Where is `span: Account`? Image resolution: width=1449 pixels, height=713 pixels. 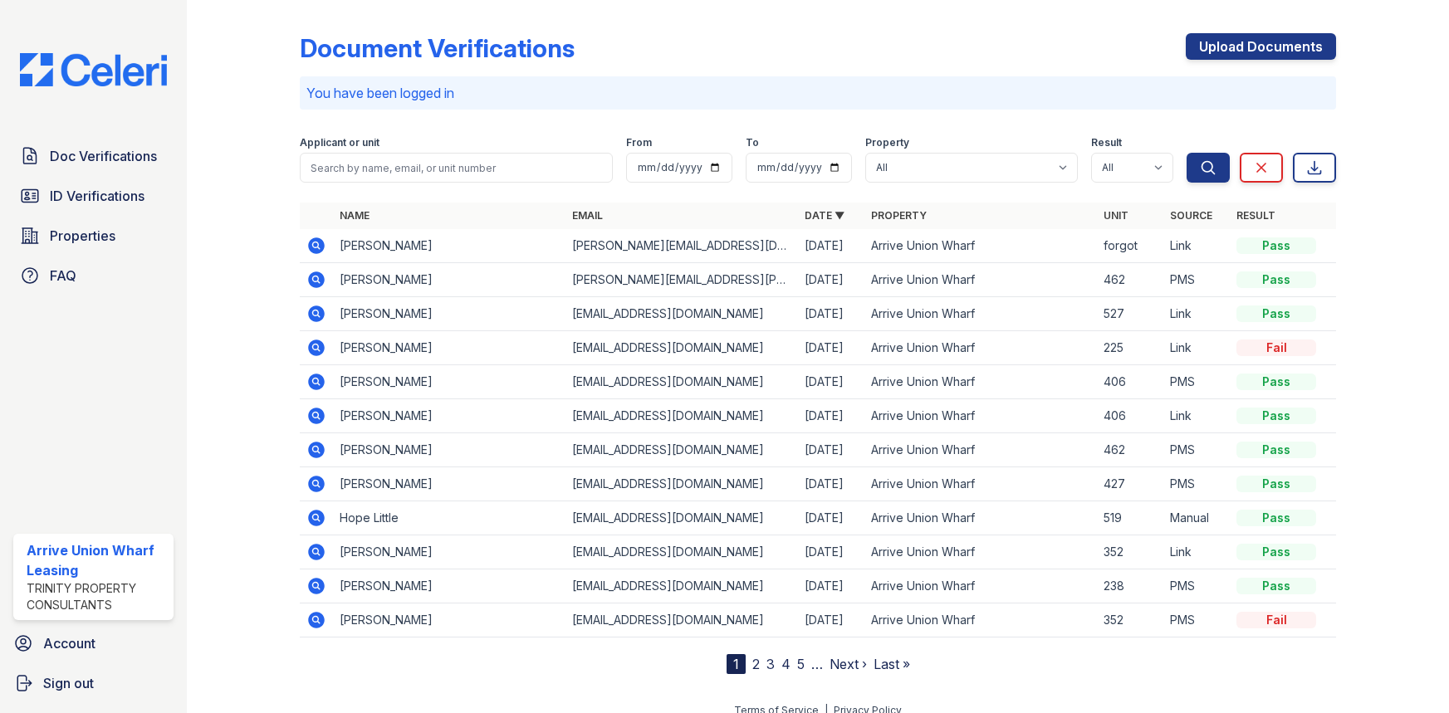 span: Account is located at coordinates (69, 643).